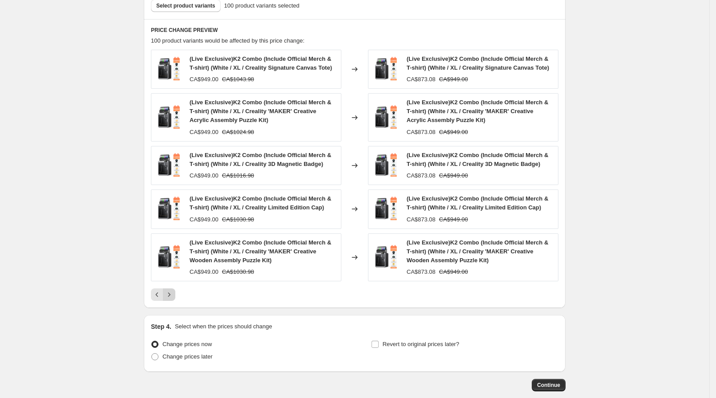 The height and width of the screenshot is (398, 716). Describe the element at coordinates (238, 176) in the screenshot. I see `strike: CA$1016.98` at that location.